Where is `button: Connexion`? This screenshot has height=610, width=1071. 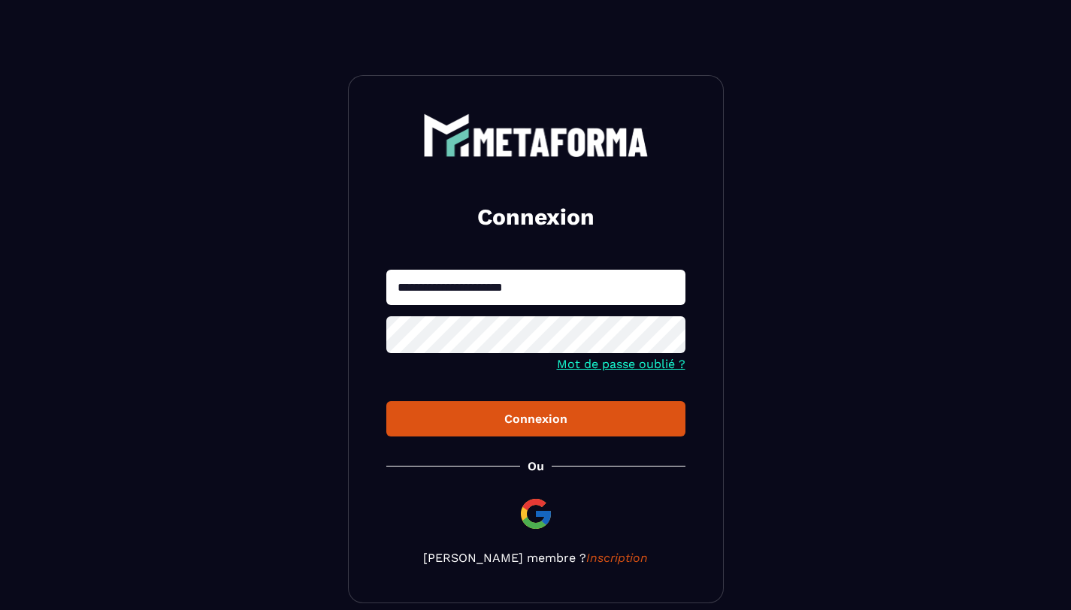
button: Connexion is located at coordinates (536, 419).